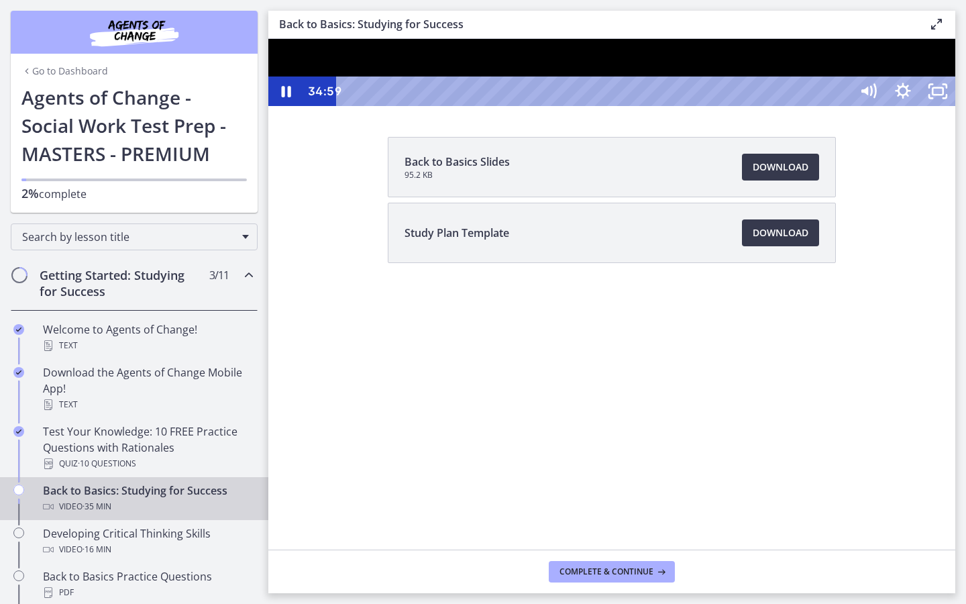 This screenshot has height=604, width=966. I want to click on button: Complete & continue, so click(612, 572).